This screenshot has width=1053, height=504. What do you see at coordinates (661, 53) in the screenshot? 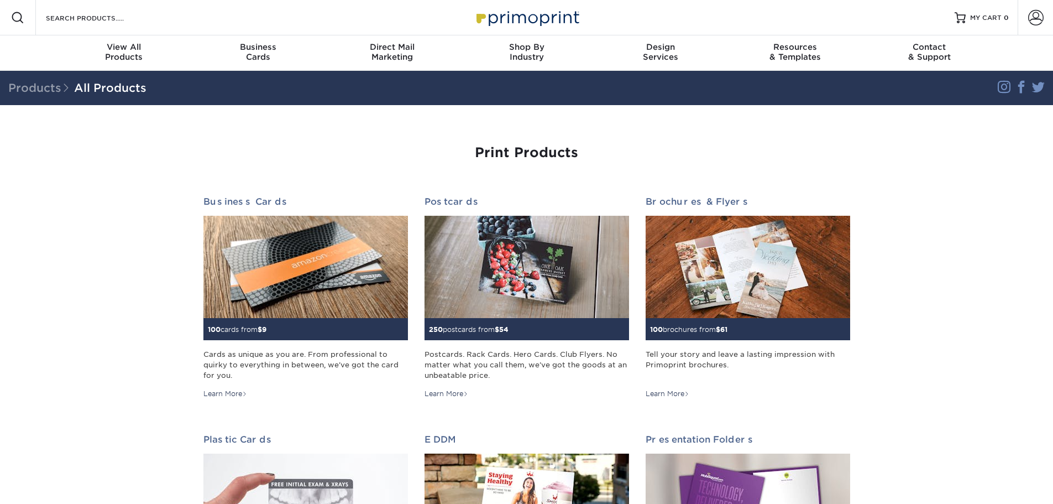
I see `a: DesignServices` at bounding box center [661, 53].